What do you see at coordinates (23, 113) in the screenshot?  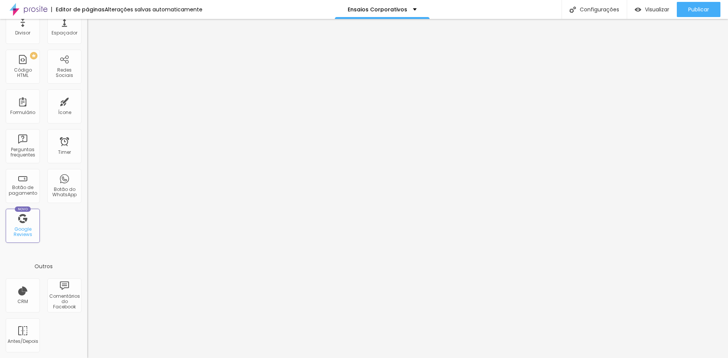 I see `div: Formulário` at bounding box center [23, 113].